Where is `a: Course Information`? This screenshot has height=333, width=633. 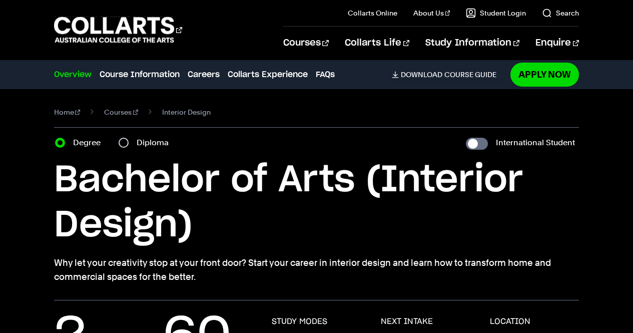
a: Course Information is located at coordinates (140, 75).